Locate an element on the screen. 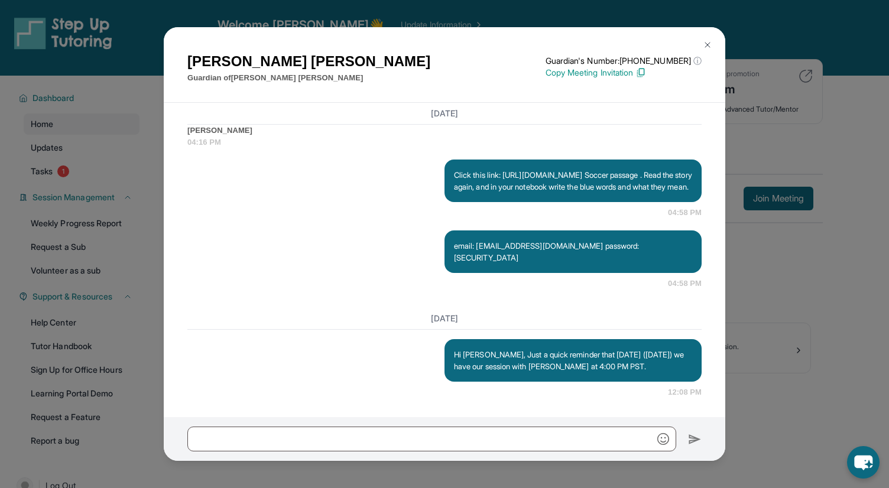 The image size is (889, 488). img: Send icon is located at coordinates (695, 440).